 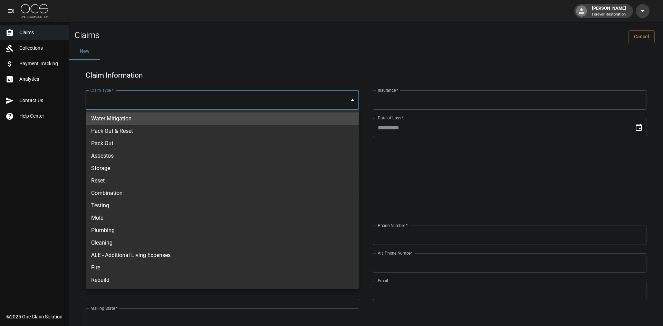 I want to click on li: Rebuild, so click(x=222, y=280).